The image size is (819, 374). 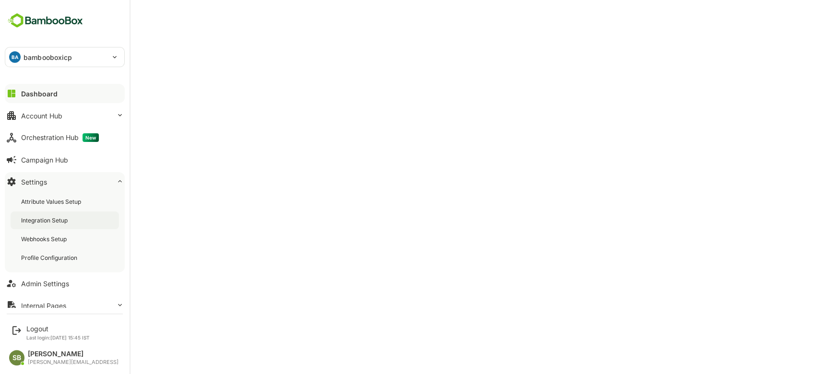 What do you see at coordinates (45, 284) in the screenshot?
I see `div: Admin Settings` at bounding box center [45, 284].